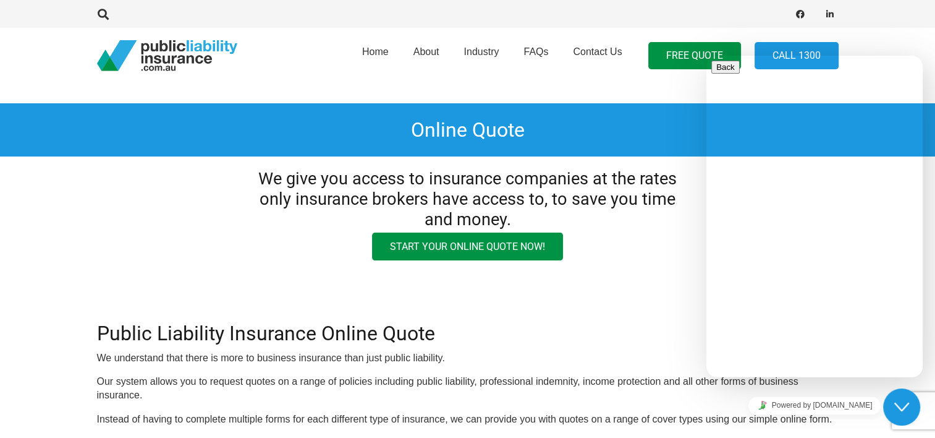  Describe the element at coordinates (19, 11) in the screenshot. I see `button: Back` at that location.